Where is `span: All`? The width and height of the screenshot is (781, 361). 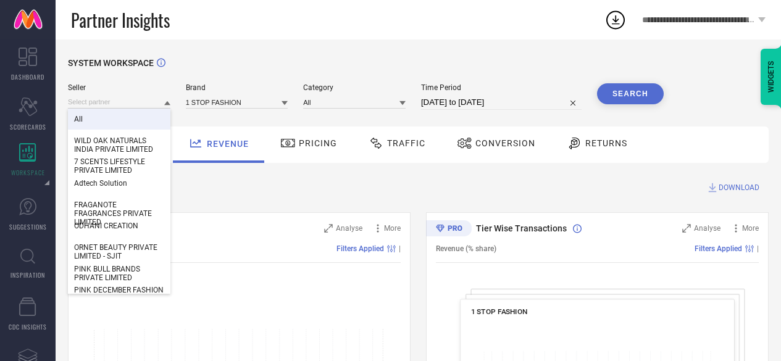 span: All is located at coordinates (78, 119).